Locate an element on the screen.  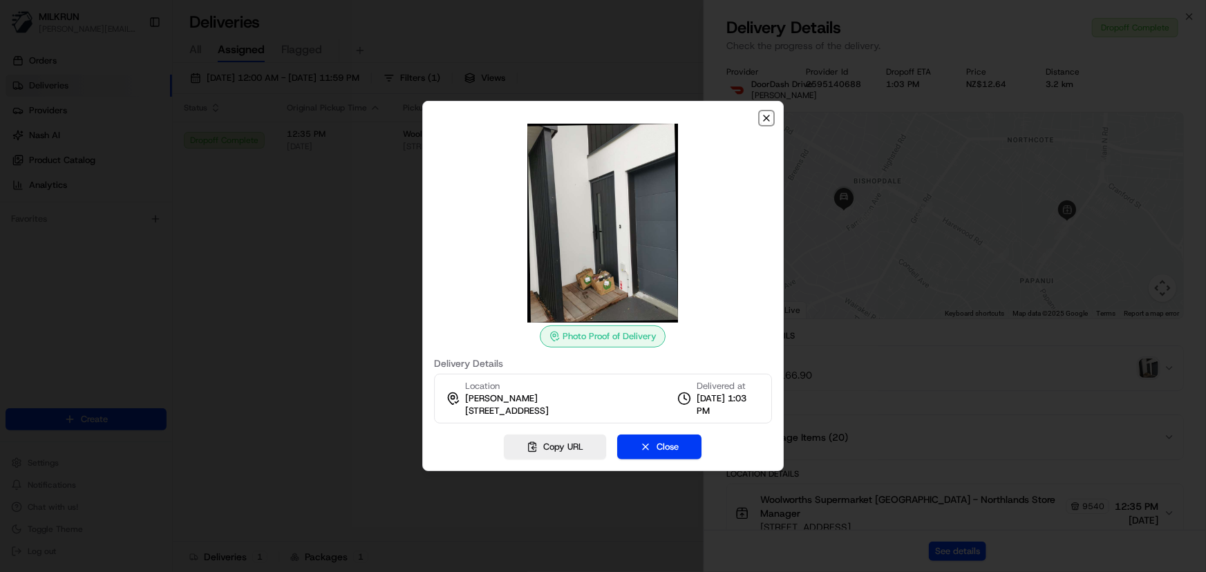
button: Copy URL is located at coordinates (556, 447).